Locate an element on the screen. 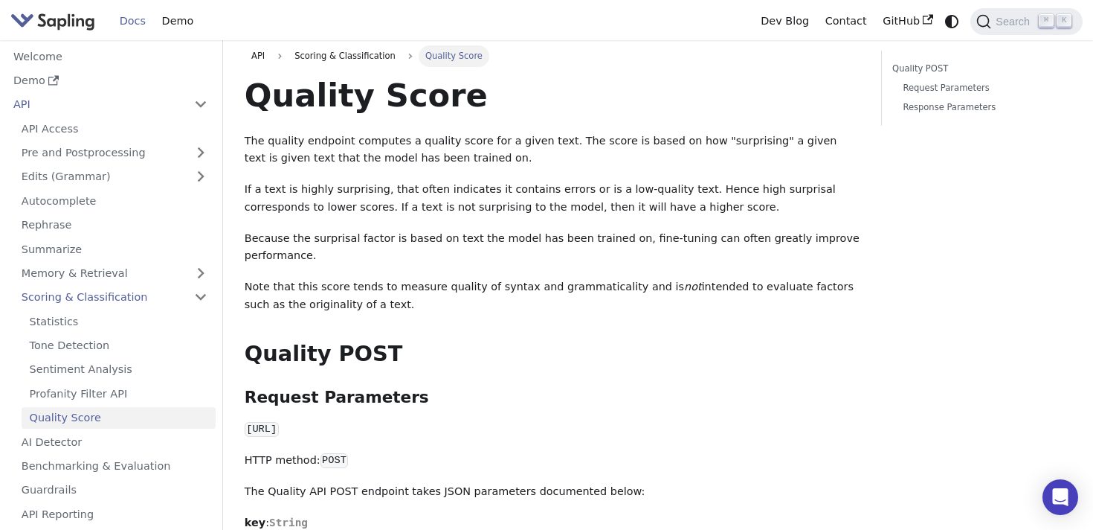 The image size is (1093, 530). p: Note that this score tends to measure quality of syntax and grammaticality and is intended to eva... is located at coordinates (552, 296).